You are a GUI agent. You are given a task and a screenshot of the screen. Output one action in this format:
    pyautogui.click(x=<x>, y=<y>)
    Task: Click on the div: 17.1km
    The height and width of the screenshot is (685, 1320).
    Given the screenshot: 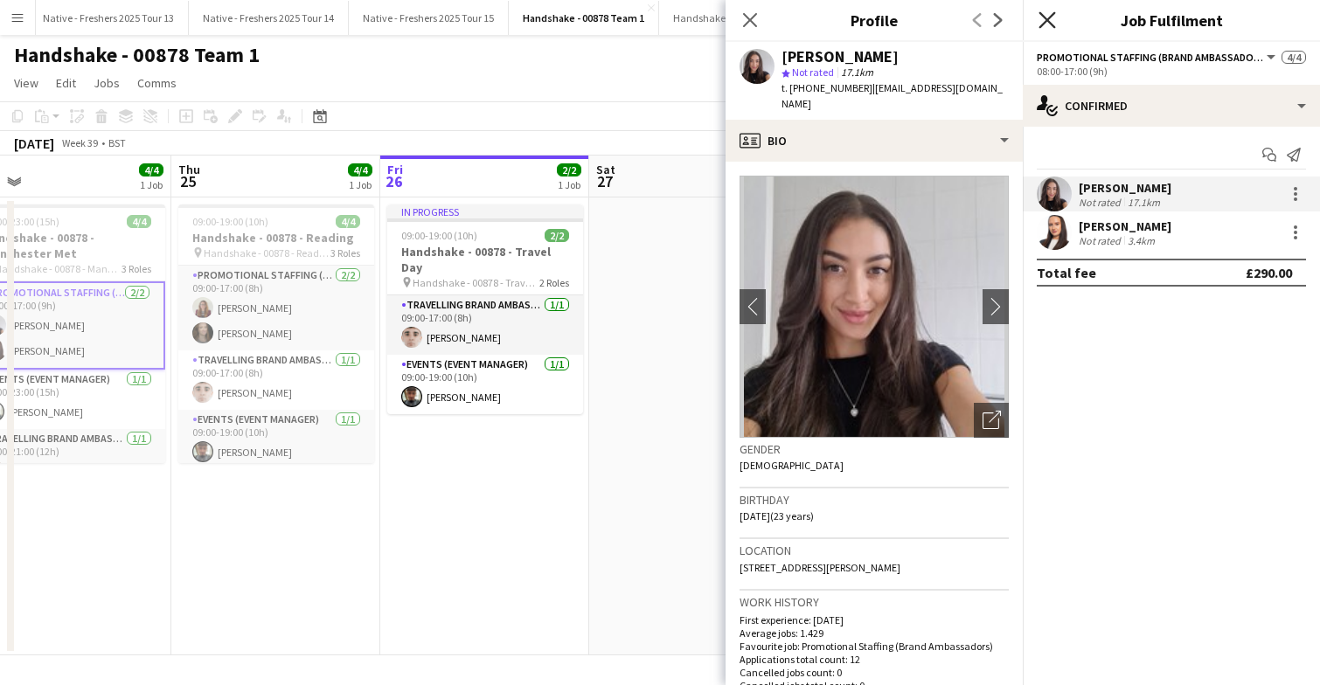 What is the action you would take?
    pyautogui.click(x=1144, y=202)
    